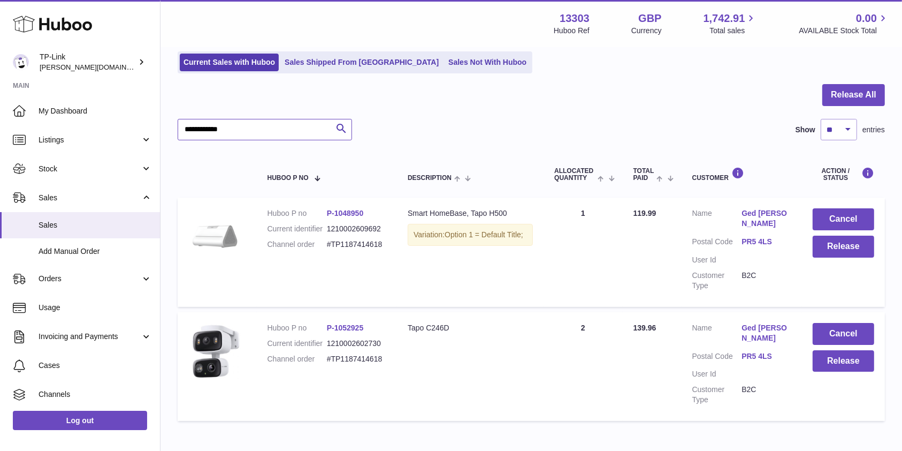  I want to click on div: Tapo C246D, so click(470, 328).